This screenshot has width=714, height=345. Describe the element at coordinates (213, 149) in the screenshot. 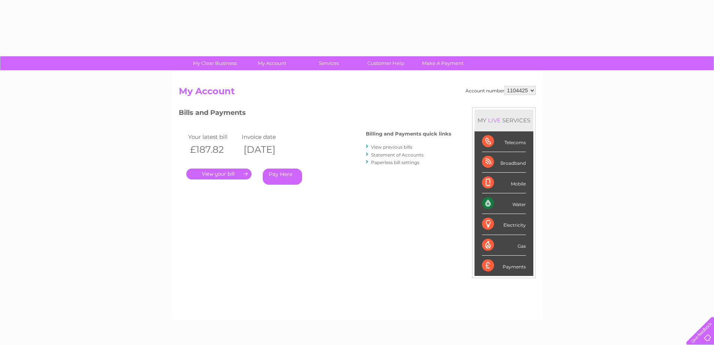

I see `th: £187.82` at that location.